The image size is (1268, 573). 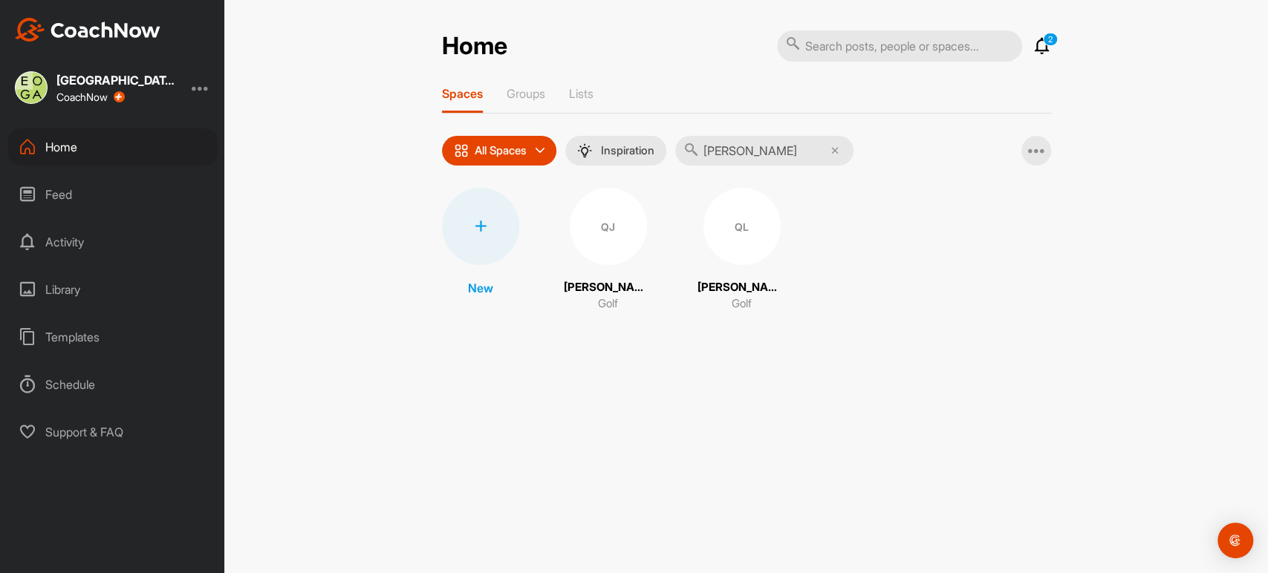 What do you see at coordinates (113, 195) in the screenshot?
I see `div: Feed` at bounding box center [113, 195].